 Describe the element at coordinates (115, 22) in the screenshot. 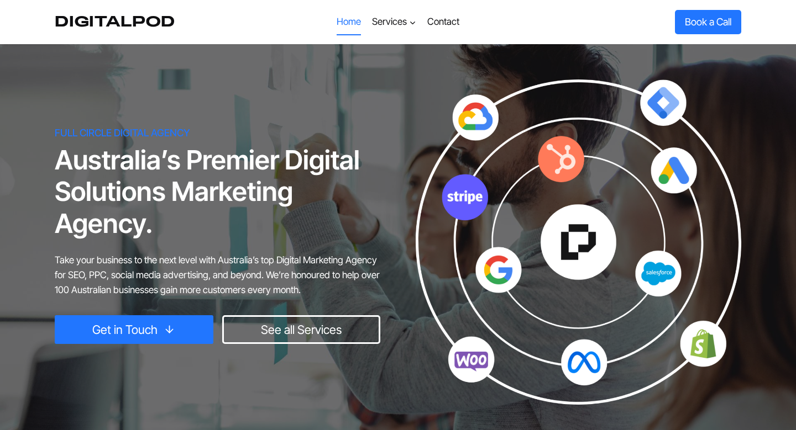

I see `p: DigitalPod` at that location.